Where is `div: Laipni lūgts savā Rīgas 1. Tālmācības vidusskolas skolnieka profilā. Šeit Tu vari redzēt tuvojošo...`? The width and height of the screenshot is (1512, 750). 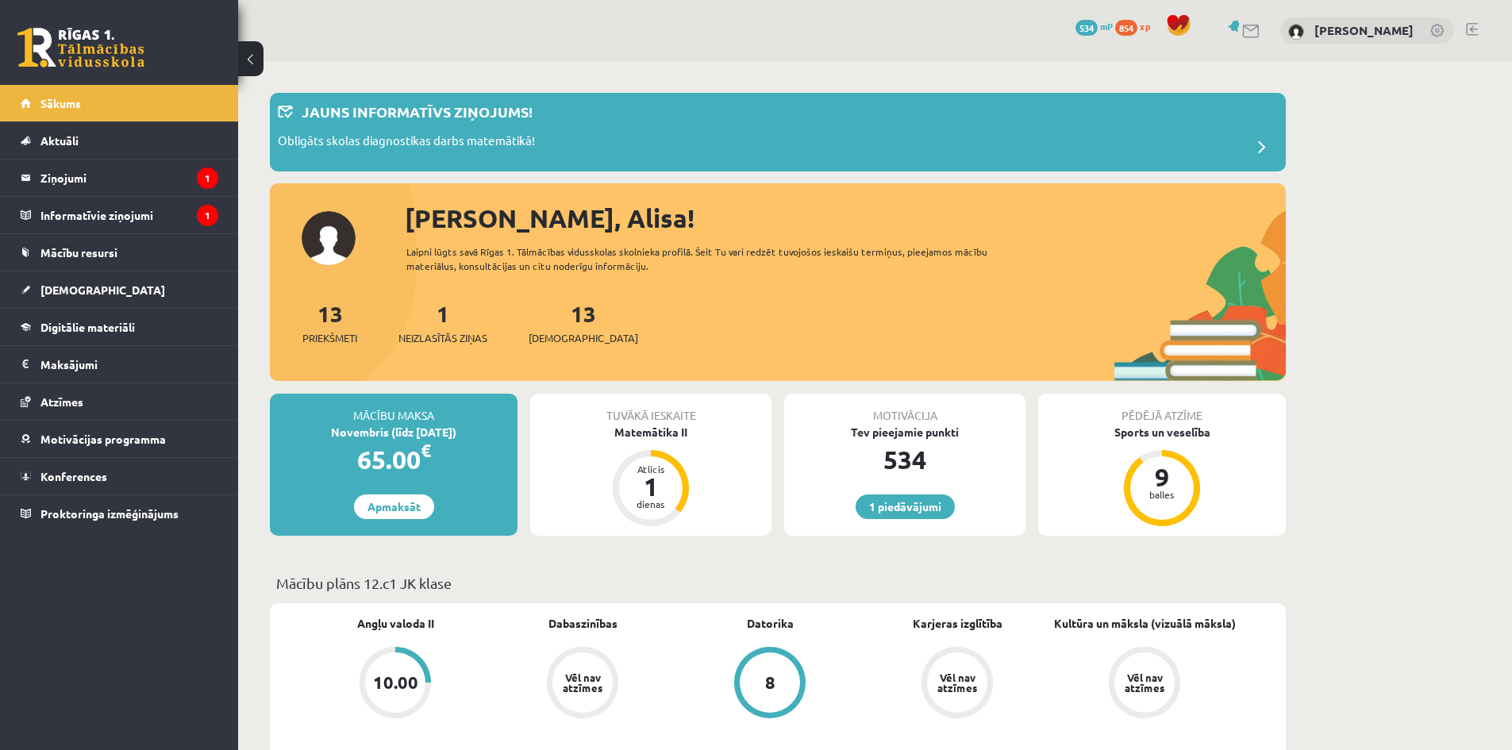
div: Laipni lūgts savā Rīgas 1. Tālmācības vidusskolas skolnieka profilā. Šeit Tu vari redzēt tuvojošo... is located at coordinates (711, 259).